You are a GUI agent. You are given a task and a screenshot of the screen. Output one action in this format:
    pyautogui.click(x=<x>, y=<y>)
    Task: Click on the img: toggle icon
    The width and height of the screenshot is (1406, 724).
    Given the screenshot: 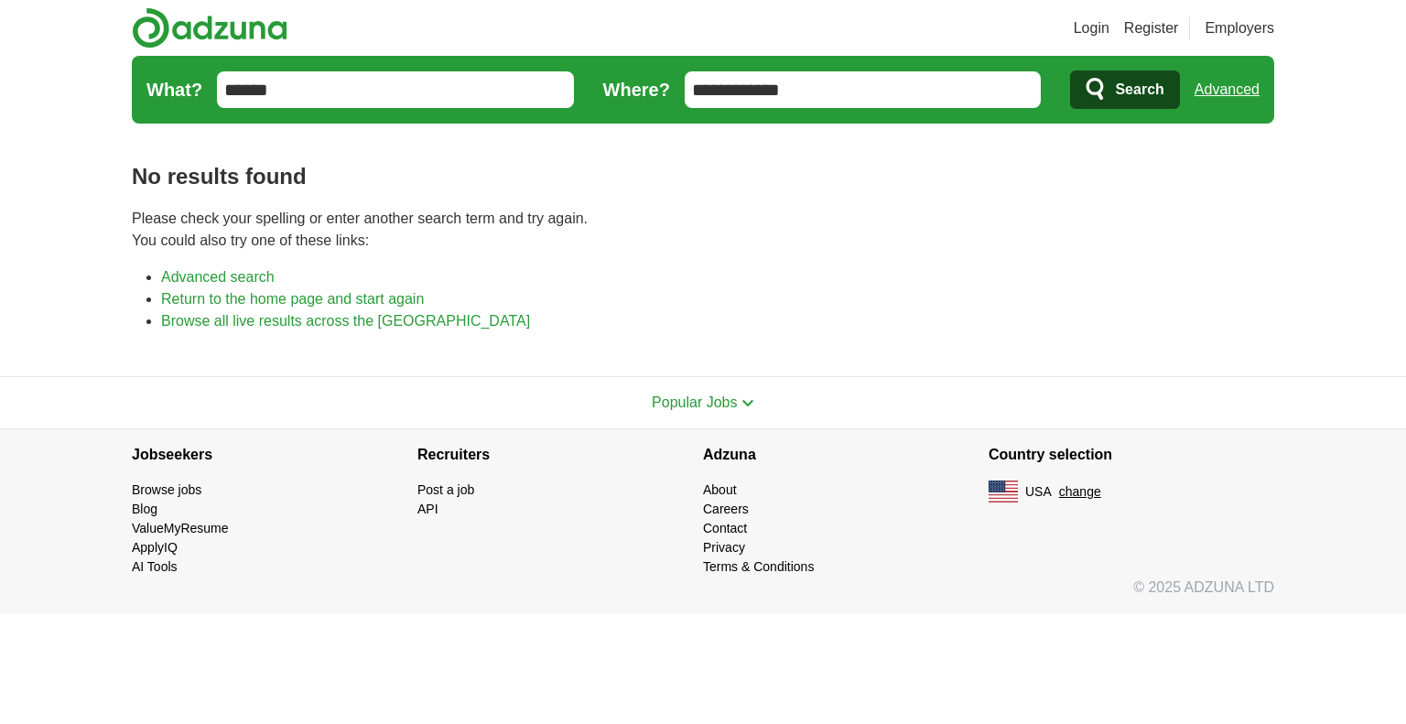 What is the action you would take?
    pyautogui.click(x=748, y=403)
    